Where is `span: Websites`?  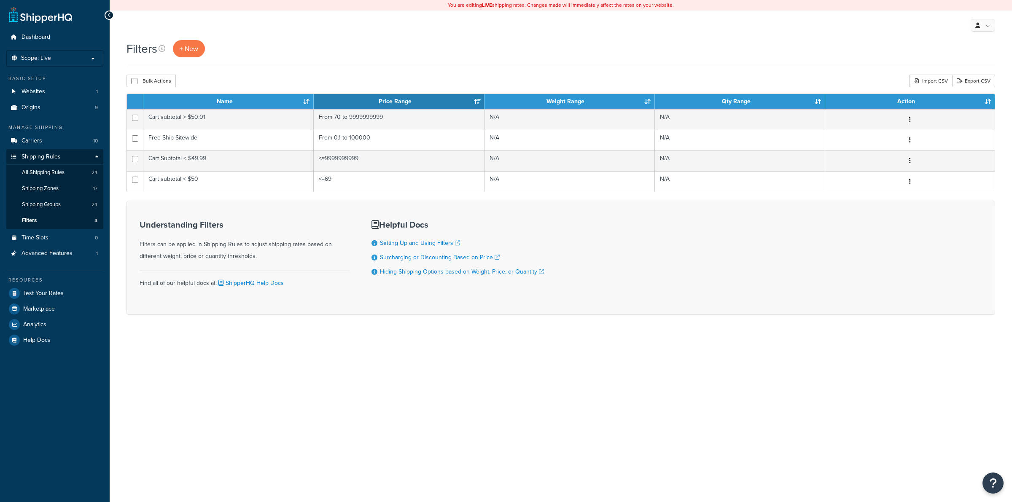
span: Websites is located at coordinates (33, 91).